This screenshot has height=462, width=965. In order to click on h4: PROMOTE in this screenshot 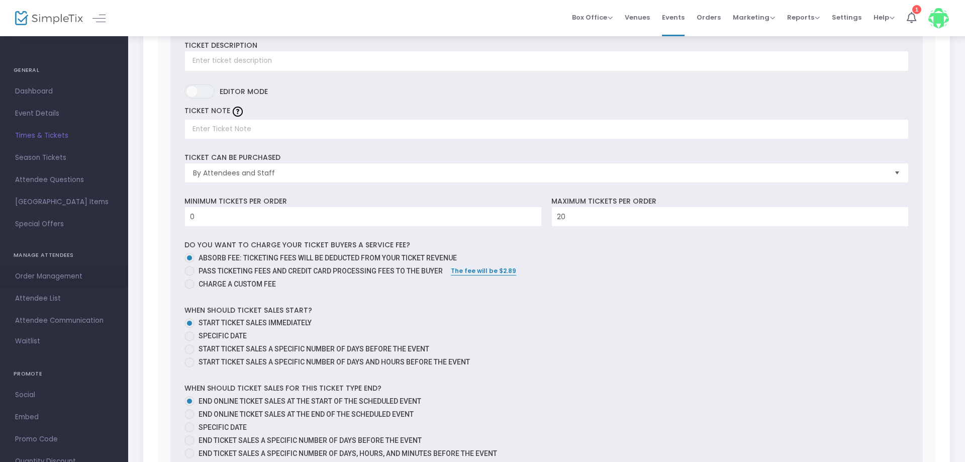, I will do `click(64, 374)`.